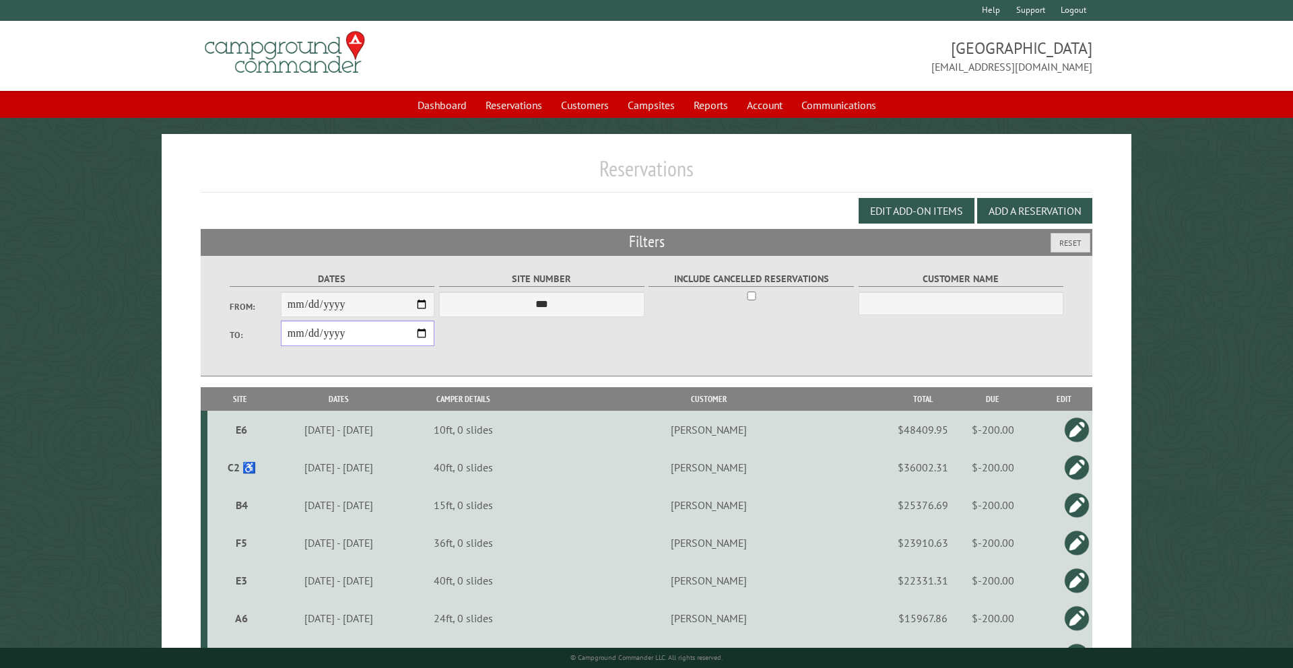 Image resolution: width=1293 pixels, height=668 pixels. Describe the element at coordinates (651, 105) in the screenshot. I see `a: Campsites` at that location.